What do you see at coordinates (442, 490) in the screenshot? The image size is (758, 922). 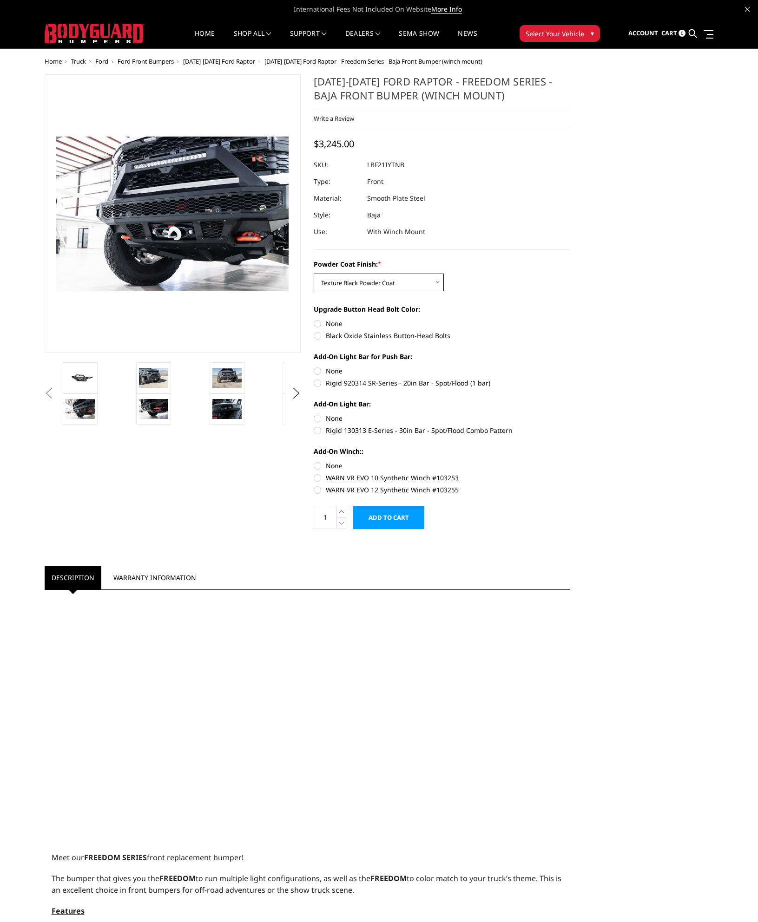 I see `label: WARN VR EVO 12 Synthetic Winch #103255` at bounding box center [442, 490].